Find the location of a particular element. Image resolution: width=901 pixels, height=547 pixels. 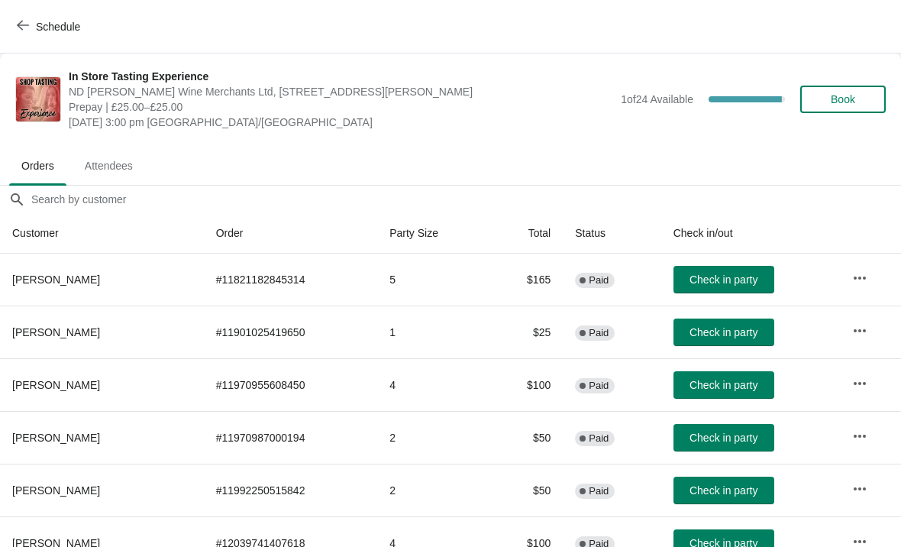

button: Schedule is located at coordinates (50, 27).